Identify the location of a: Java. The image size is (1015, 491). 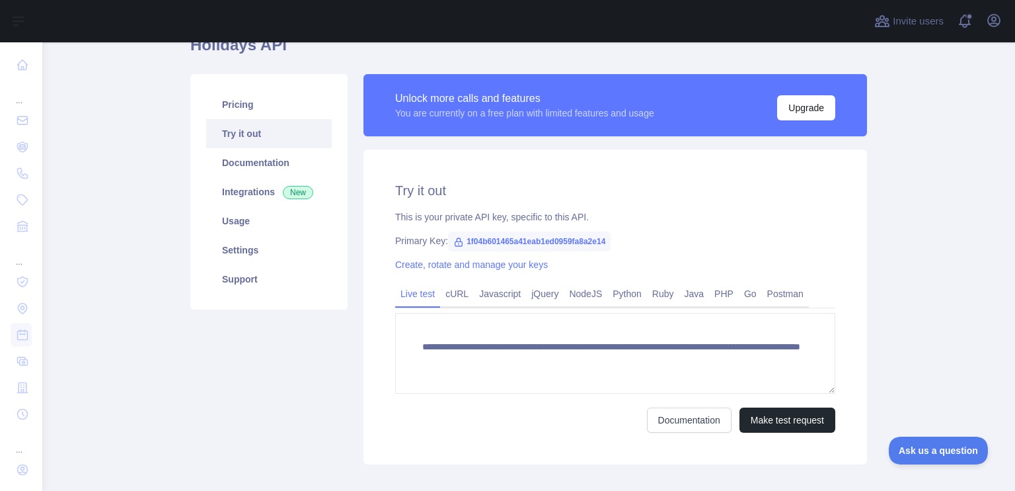
(695, 294).